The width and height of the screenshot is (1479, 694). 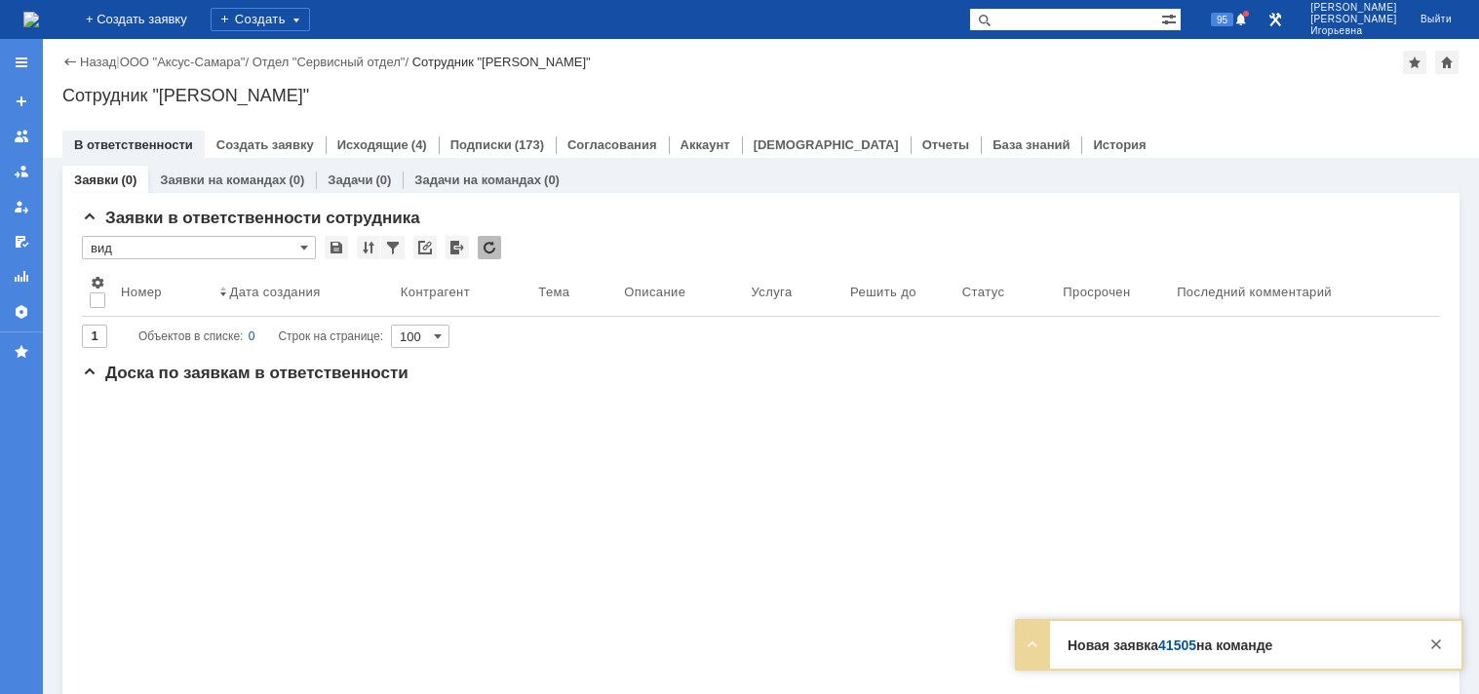 What do you see at coordinates (31, 20) in the screenshot?
I see `img: logo` at bounding box center [31, 20].